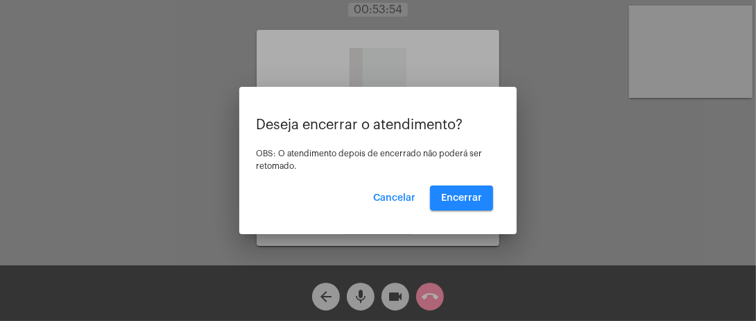  Describe the element at coordinates (461, 198) in the screenshot. I see `button: Encerrar` at that location.